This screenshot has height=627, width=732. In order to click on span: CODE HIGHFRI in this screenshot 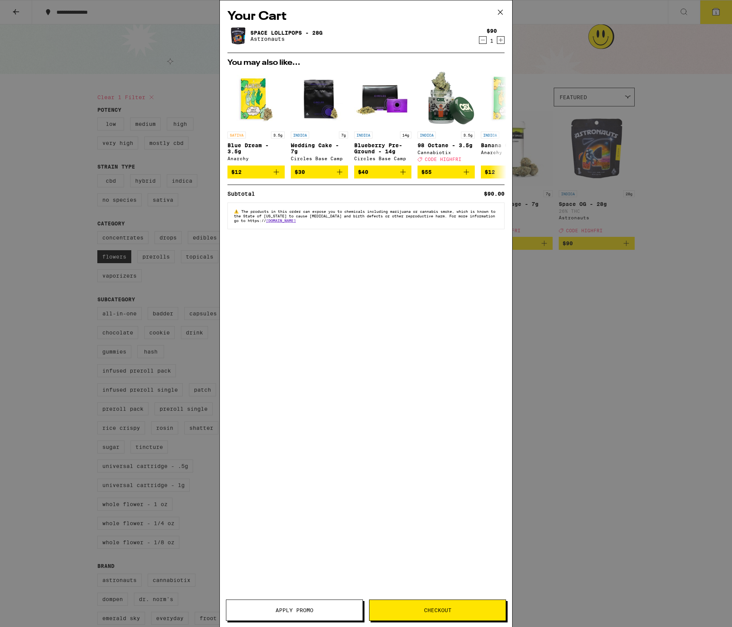, I will do `click(443, 159)`.